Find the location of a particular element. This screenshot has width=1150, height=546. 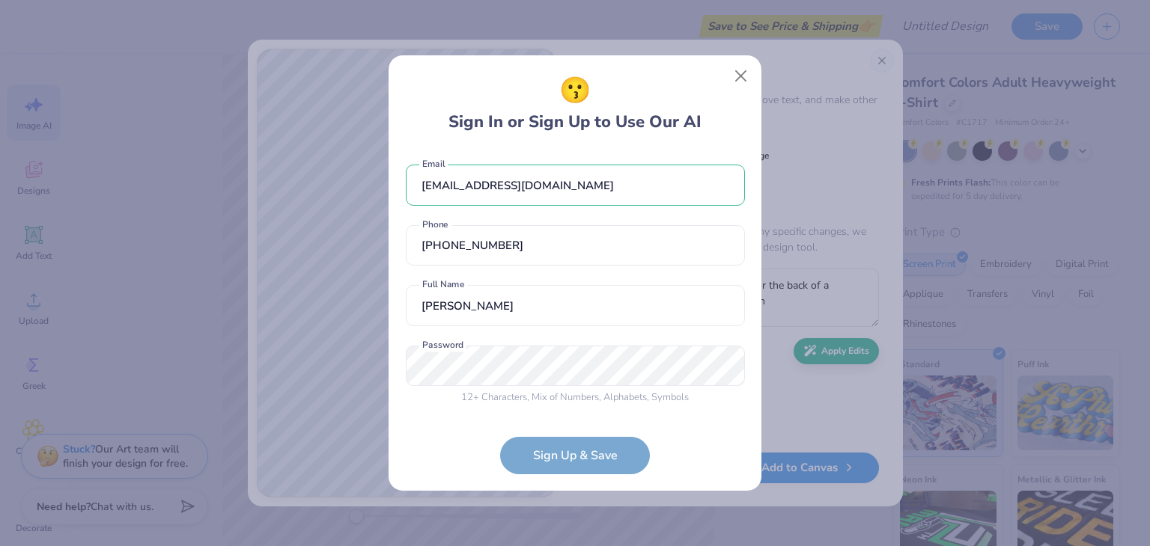

span: Symbols is located at coordinates (670, 397).